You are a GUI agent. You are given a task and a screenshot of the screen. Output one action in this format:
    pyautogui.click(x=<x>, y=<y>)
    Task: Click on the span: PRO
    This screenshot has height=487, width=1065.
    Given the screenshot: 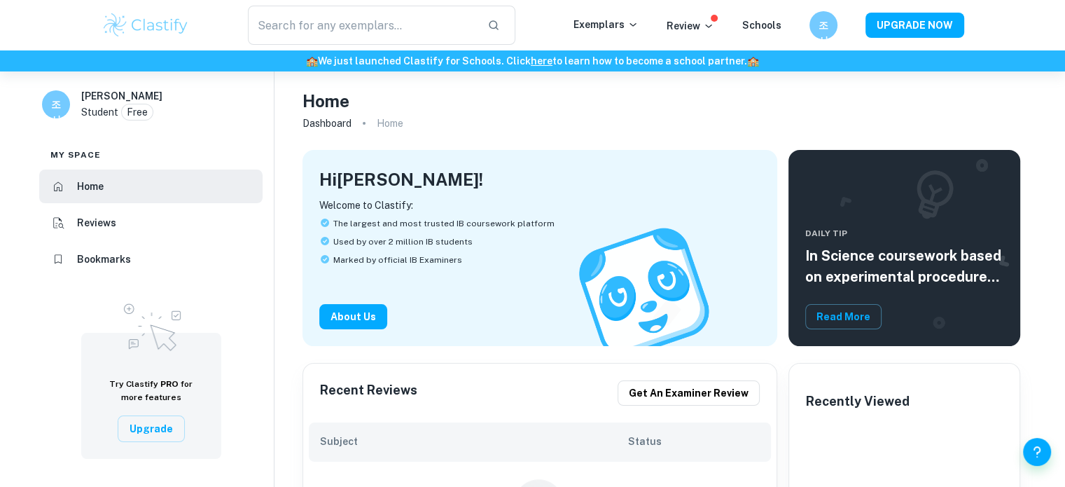 What is the action you would take?
    pyautogui.click(x=169, y=384)
    